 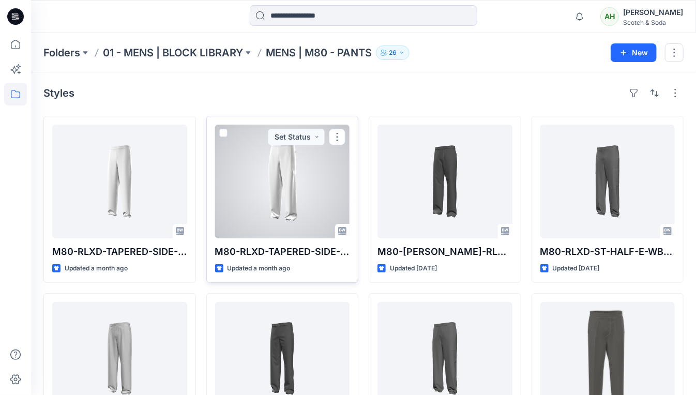 What do you see at coordinates (607, 181) in the screenshot?
I see `a: M80-RLXD-ST-HALF-E-WB-V1-3` at bounding box center [607, 181].